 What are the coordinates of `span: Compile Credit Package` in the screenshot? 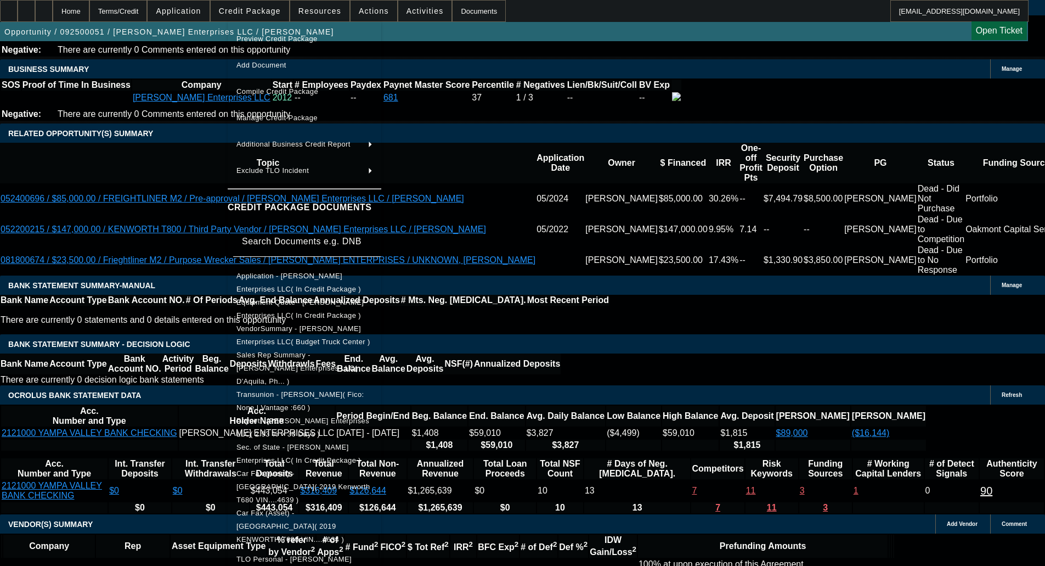 It's located at (277, 91).